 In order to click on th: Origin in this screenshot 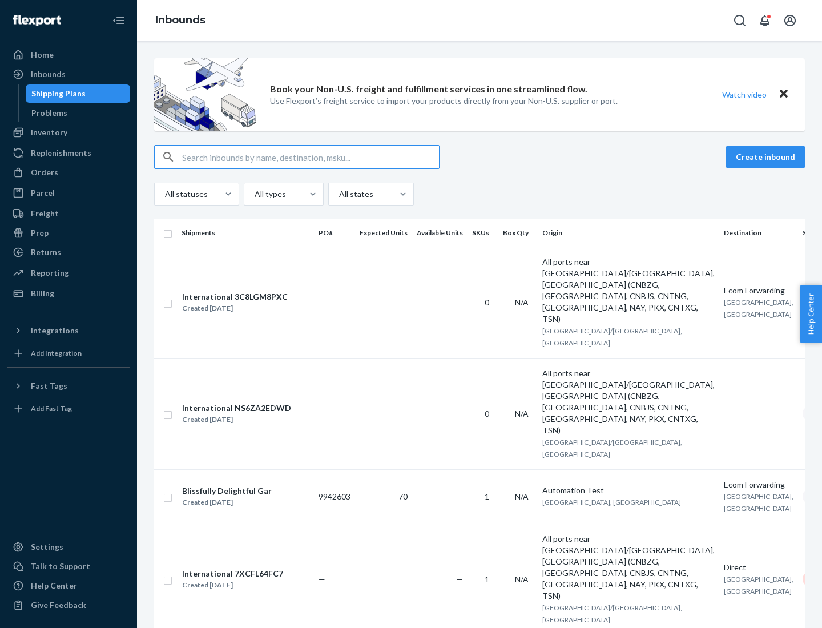, I will do `click(628, 233)`.